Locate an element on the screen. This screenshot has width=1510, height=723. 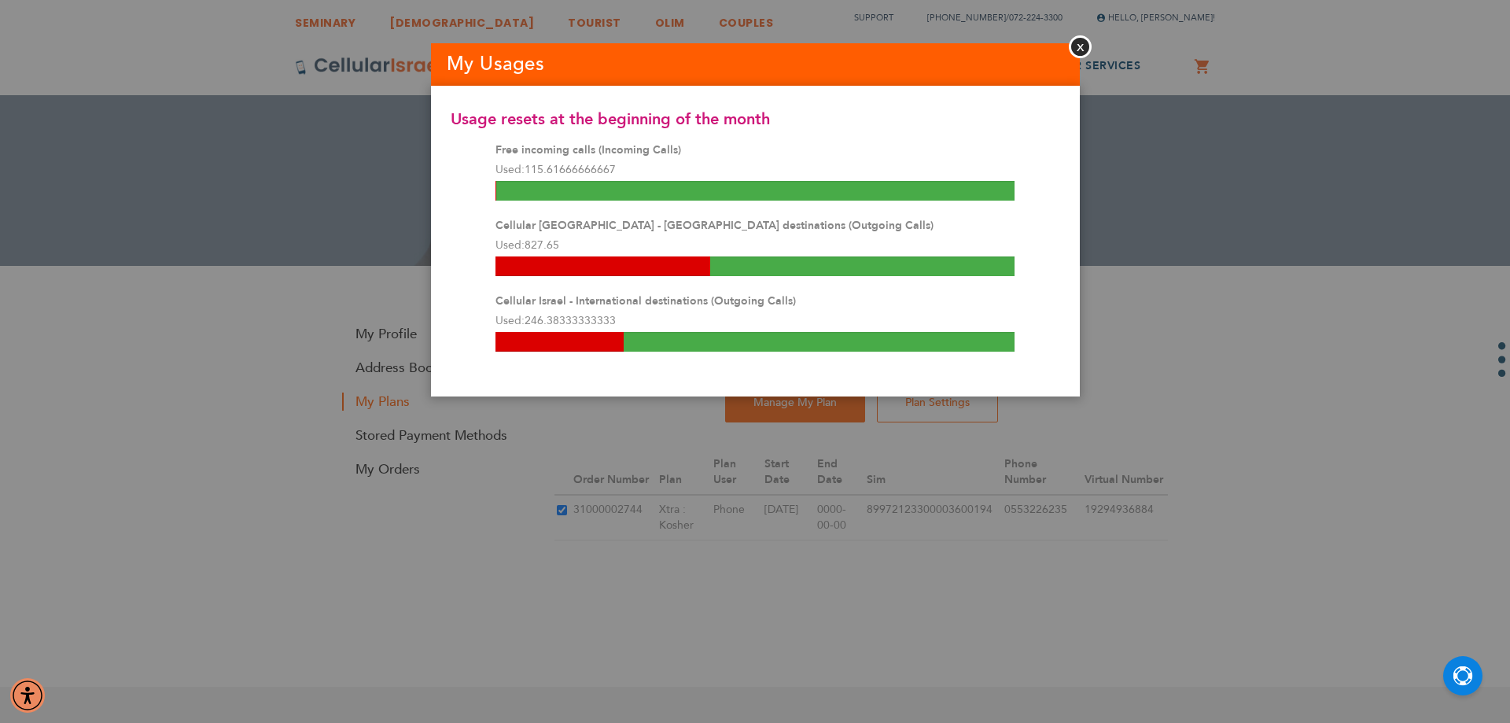
span: 246.38333333333 is located at coordinates (570, 320).